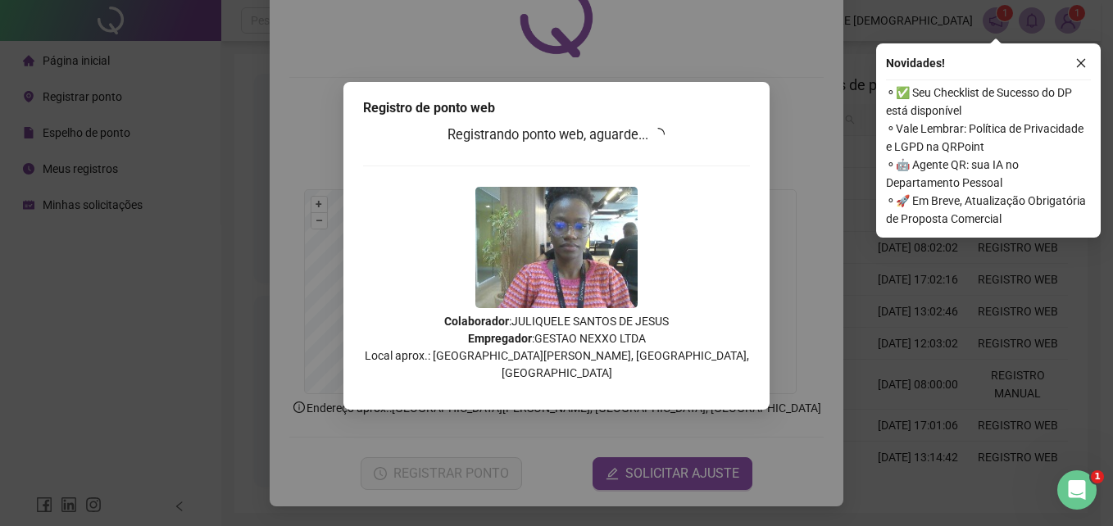  I want to click on h3: Registrando ponto web, aguarde..., so click(557, 135).